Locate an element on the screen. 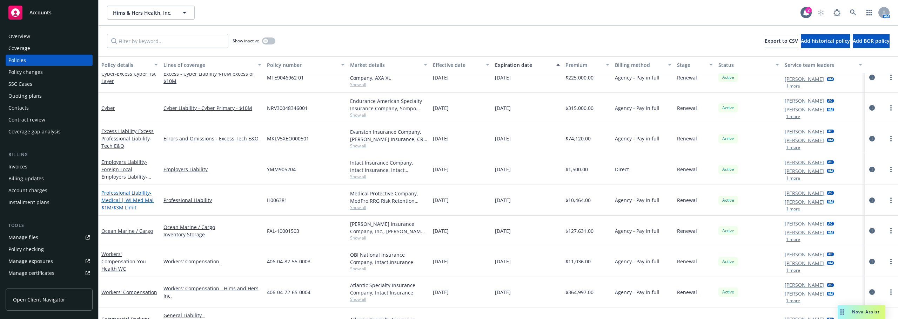 The height and width of the screenshot is (319, 898). div: Intact Insurance Company, Intact Insurance, Intact Insurance (International) is located at coordinates (389, 167).